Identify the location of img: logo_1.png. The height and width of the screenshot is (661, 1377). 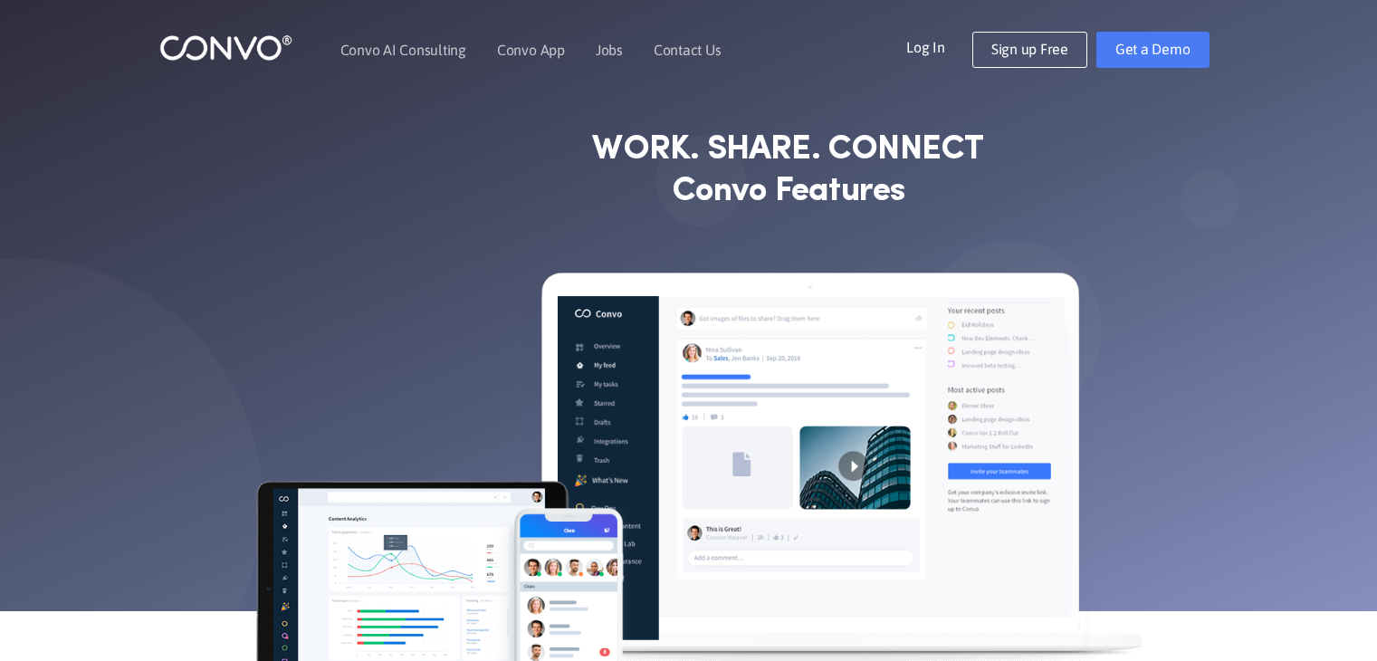
(225, 47).